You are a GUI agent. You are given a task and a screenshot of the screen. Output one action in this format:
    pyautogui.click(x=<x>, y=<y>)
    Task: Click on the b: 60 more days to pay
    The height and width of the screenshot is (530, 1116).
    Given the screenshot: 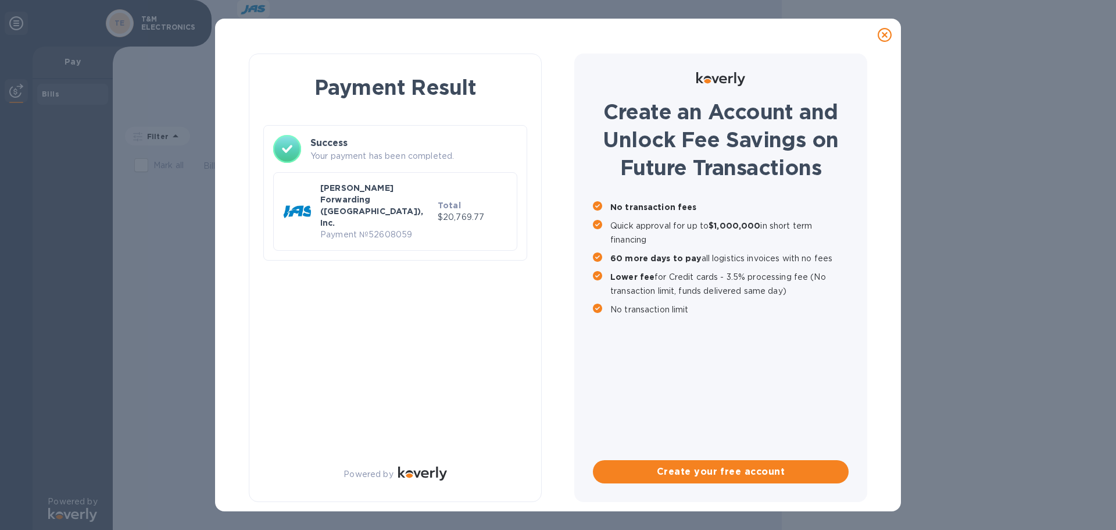 What is the action you would take?
    pyautogui.click(x=656, y=258)
    